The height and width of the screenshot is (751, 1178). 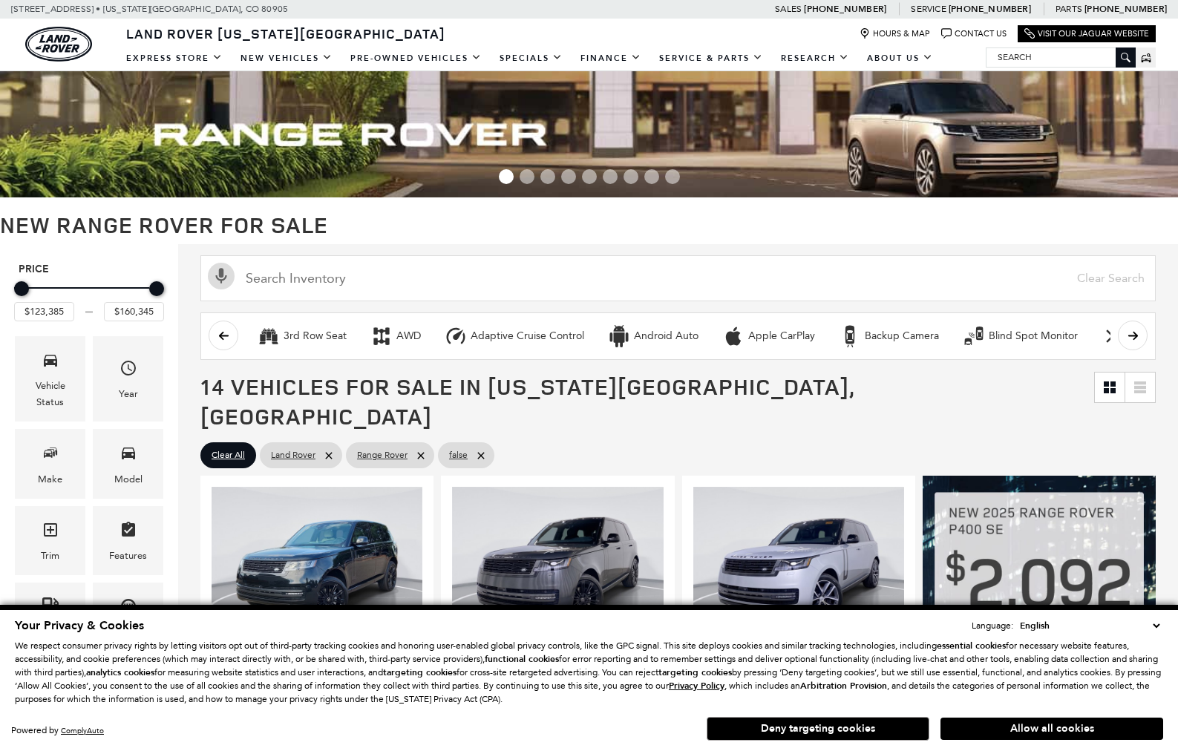 What do you see at coordinates (128, 532) in the screenshot?
I see `span: Features` at bounding box center [128, 532].